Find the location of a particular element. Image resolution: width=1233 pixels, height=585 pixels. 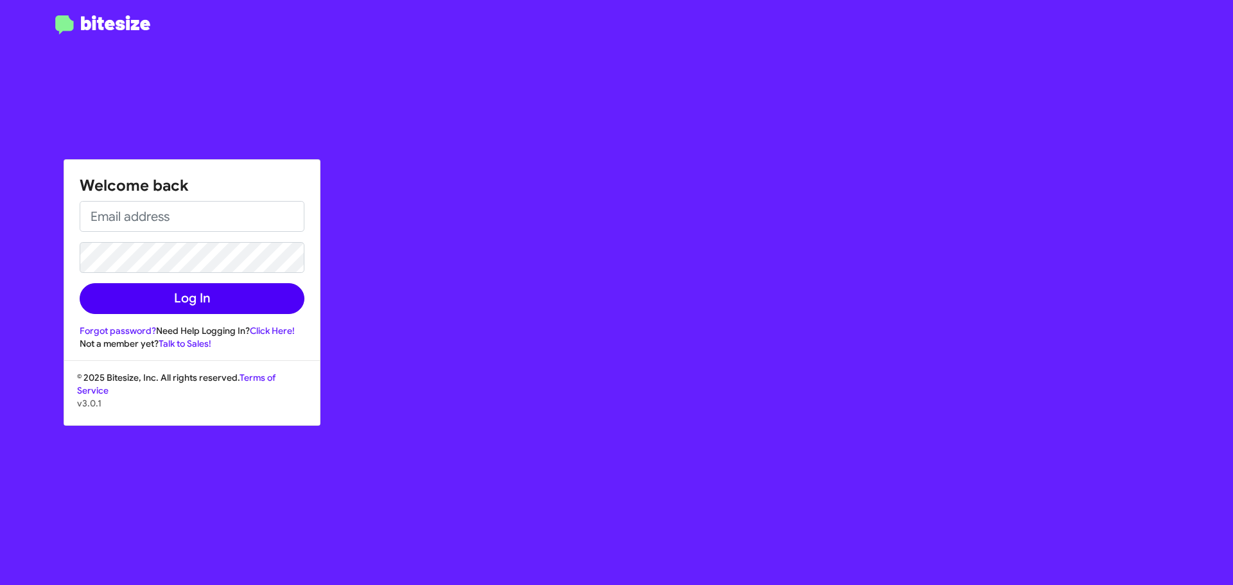

a: Talk to Sales! is located at coordinates (185, 344).